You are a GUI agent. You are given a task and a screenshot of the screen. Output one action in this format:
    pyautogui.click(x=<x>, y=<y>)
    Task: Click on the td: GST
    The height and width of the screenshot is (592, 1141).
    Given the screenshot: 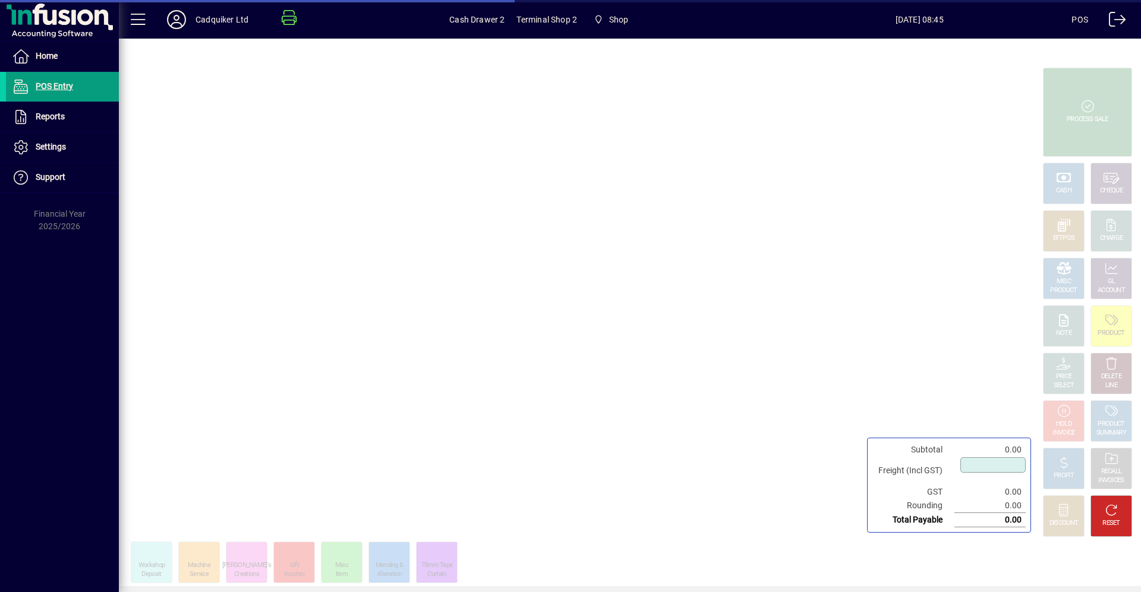 What is the action you would take?
    pyautogui.click(x=913, y=492)
    